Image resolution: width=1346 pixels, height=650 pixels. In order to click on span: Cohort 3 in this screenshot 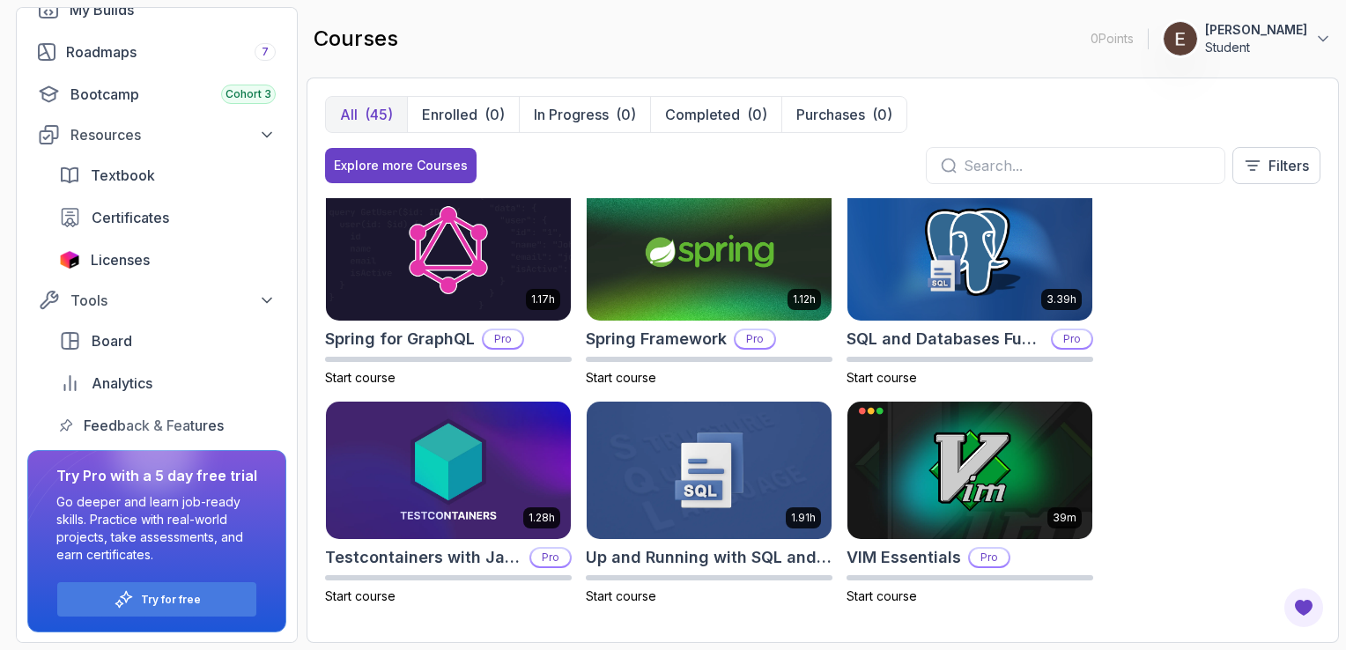, I will do `click(248, 94)`.